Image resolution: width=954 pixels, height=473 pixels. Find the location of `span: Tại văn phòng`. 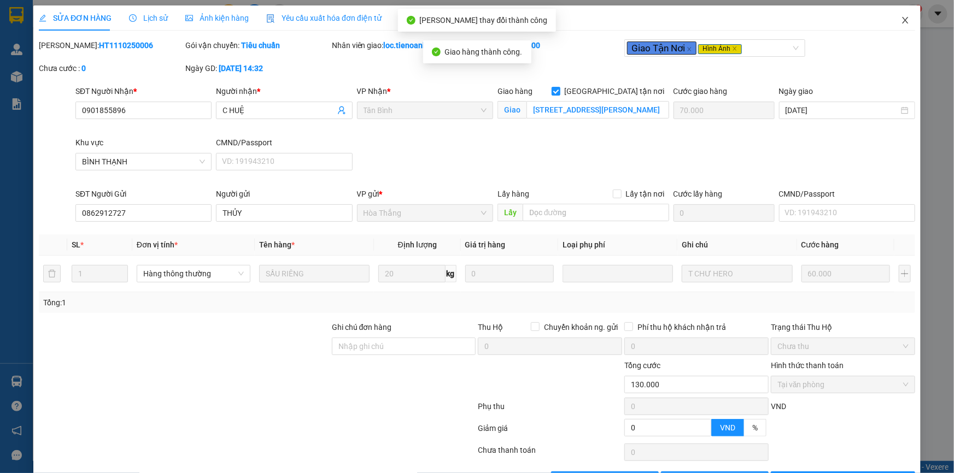

span: Tại văn phòng is located at coordinates (843, 385).